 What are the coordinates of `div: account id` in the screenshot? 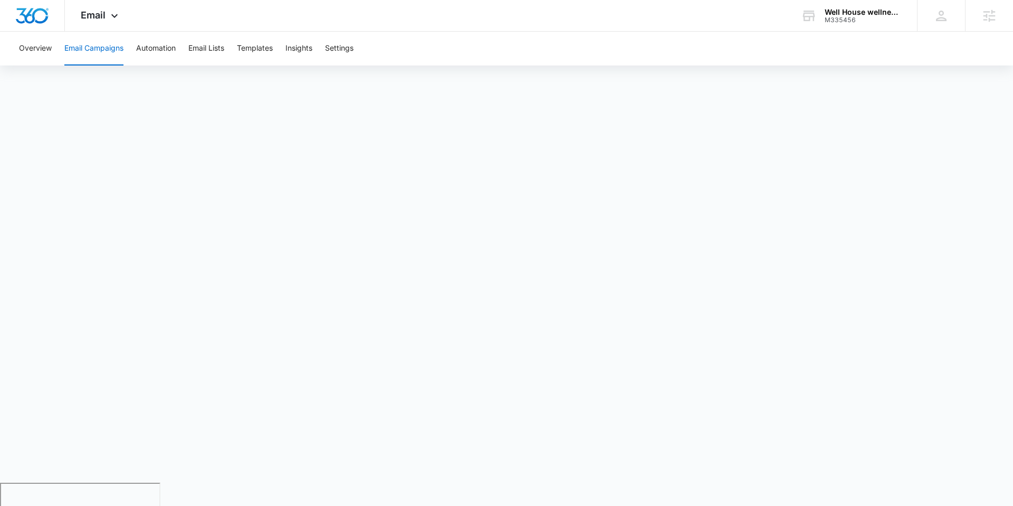 It's located at (863, 20).